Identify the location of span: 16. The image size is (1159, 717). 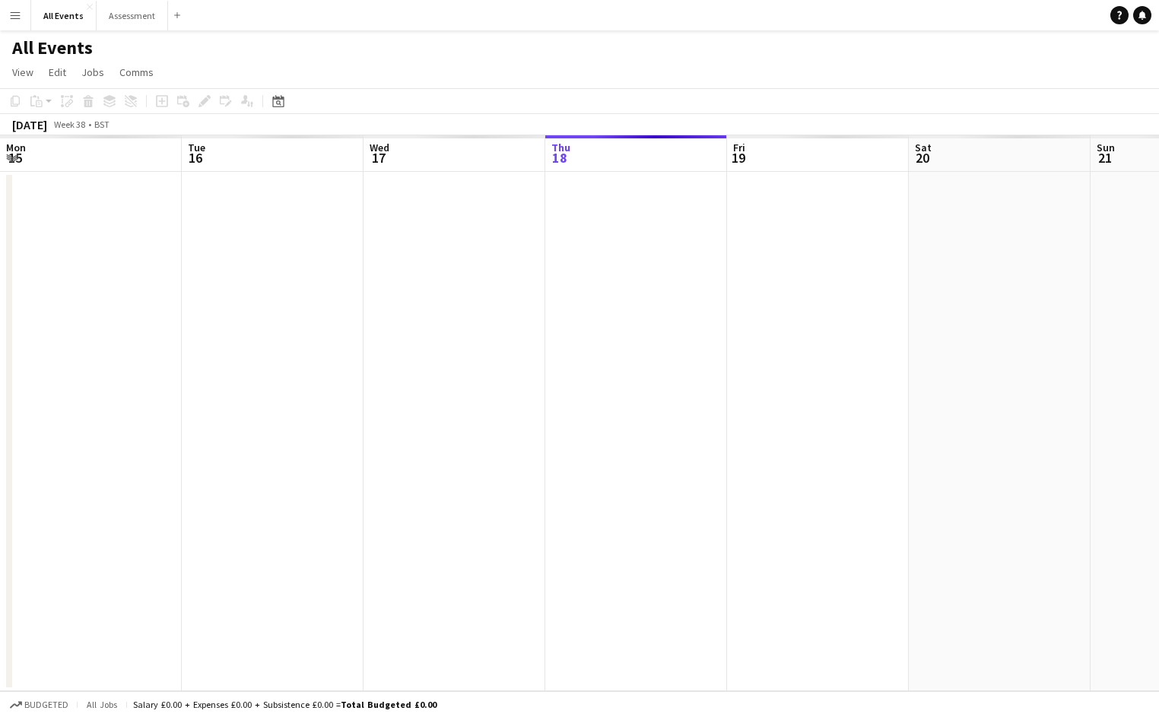
(195, 157).